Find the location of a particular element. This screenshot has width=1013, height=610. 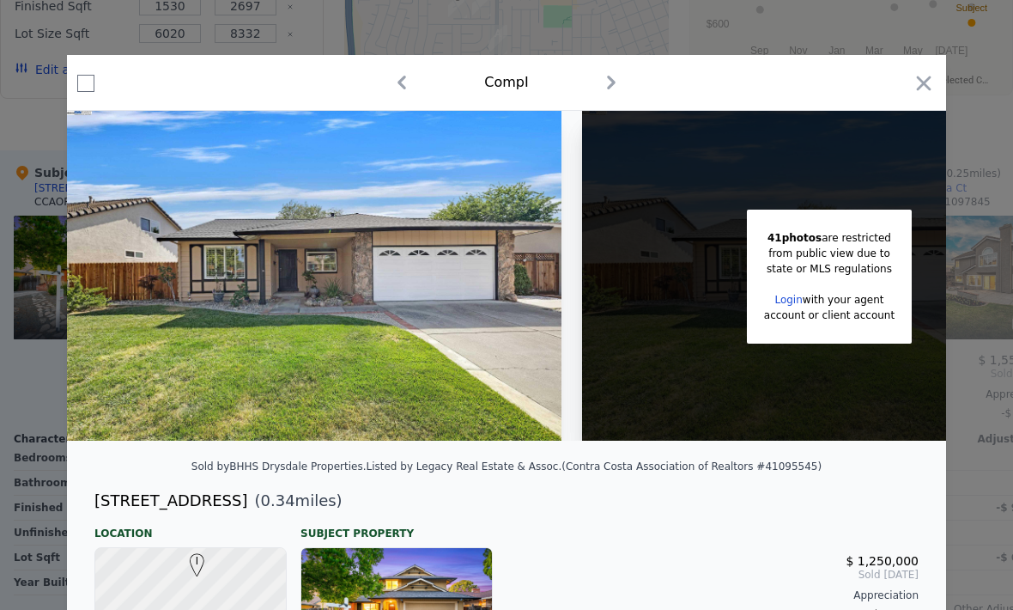

div: Location is located at coordinates (191, 526).